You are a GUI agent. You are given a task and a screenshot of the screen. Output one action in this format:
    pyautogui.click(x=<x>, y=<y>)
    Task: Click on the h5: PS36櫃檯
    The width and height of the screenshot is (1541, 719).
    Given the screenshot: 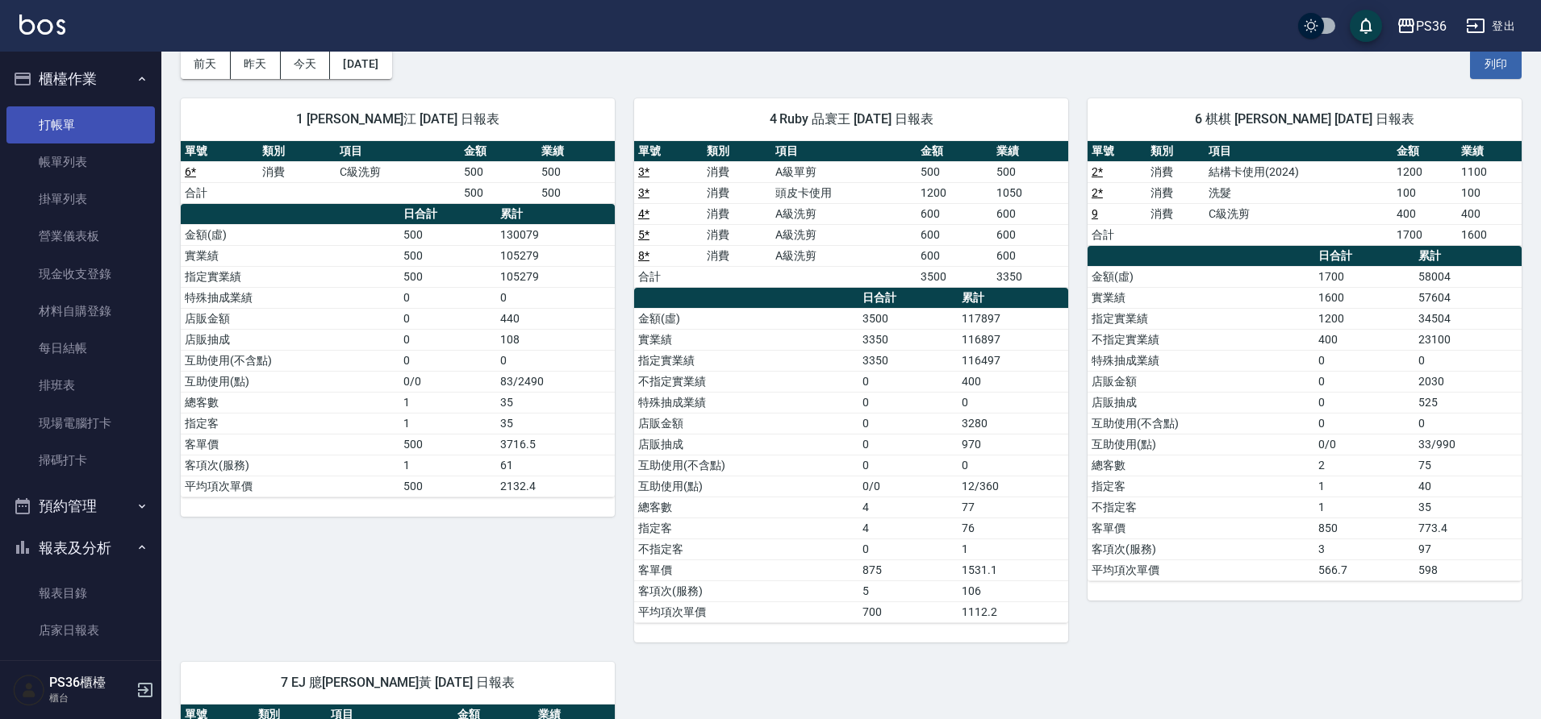 What is the action you would take?
    pyautogui.click(x=90, y=683)
    